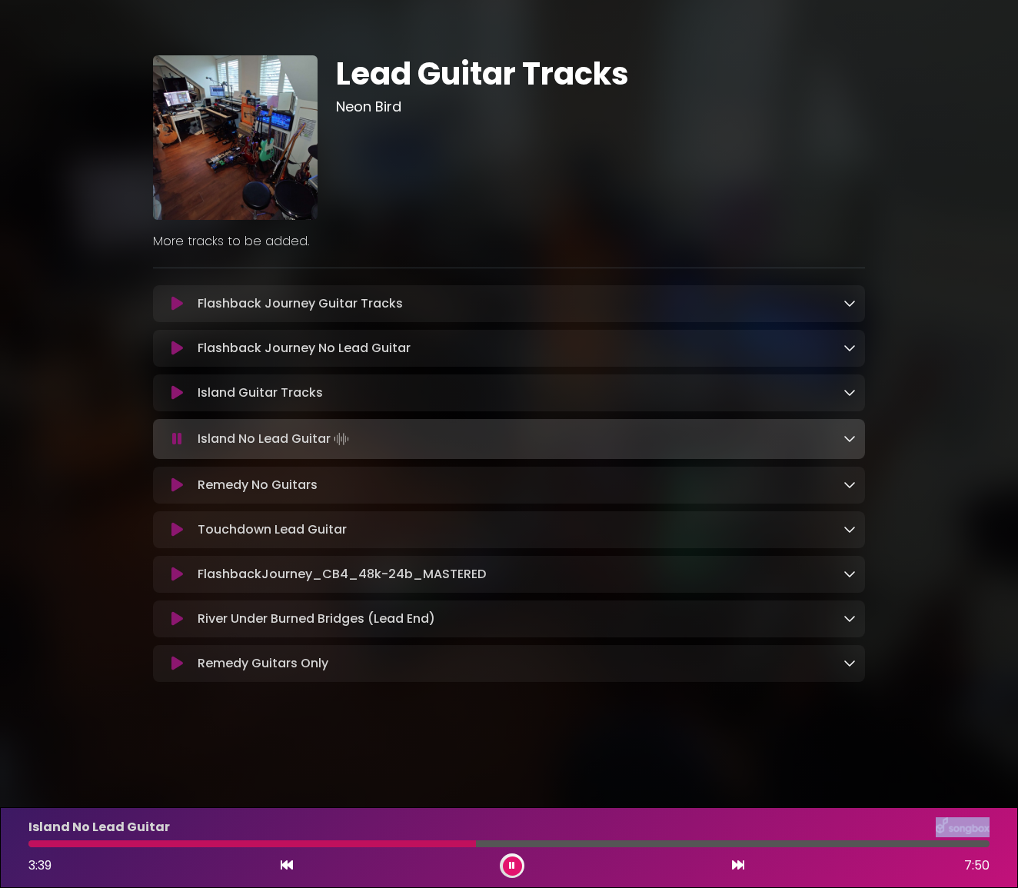 This screenshot has height=888, width=1018. Describe the element at coordinates (342, 575) in the screenshot. I see `p: FlashbackJourney_CB4_48k-24b_MASTERED` at that location.